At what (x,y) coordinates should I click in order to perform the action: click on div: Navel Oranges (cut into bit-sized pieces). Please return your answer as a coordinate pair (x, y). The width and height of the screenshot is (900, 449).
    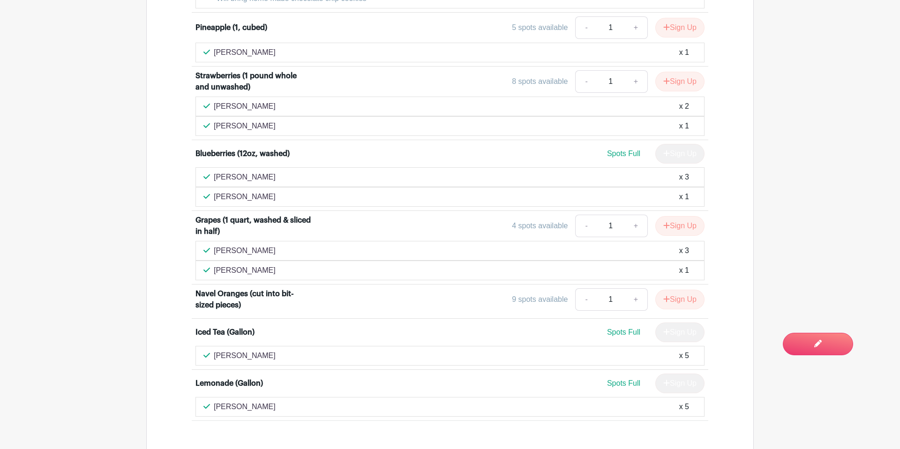
    Looking at the image, I should click on (254, 300).